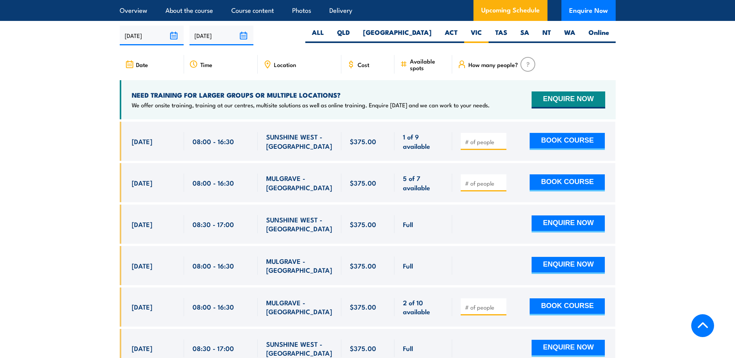 The height and width of the screenshot is (358, 735). What do you see at coordinates (318, 35) in the screenshot?
I see `label: ALL` at bounding box center [318, 35].